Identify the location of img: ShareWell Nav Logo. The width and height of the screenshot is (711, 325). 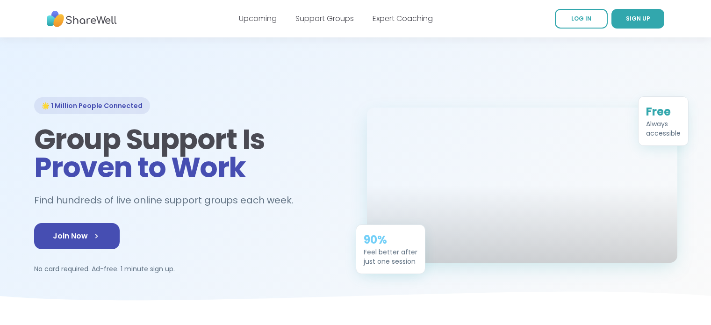
(82, 19).